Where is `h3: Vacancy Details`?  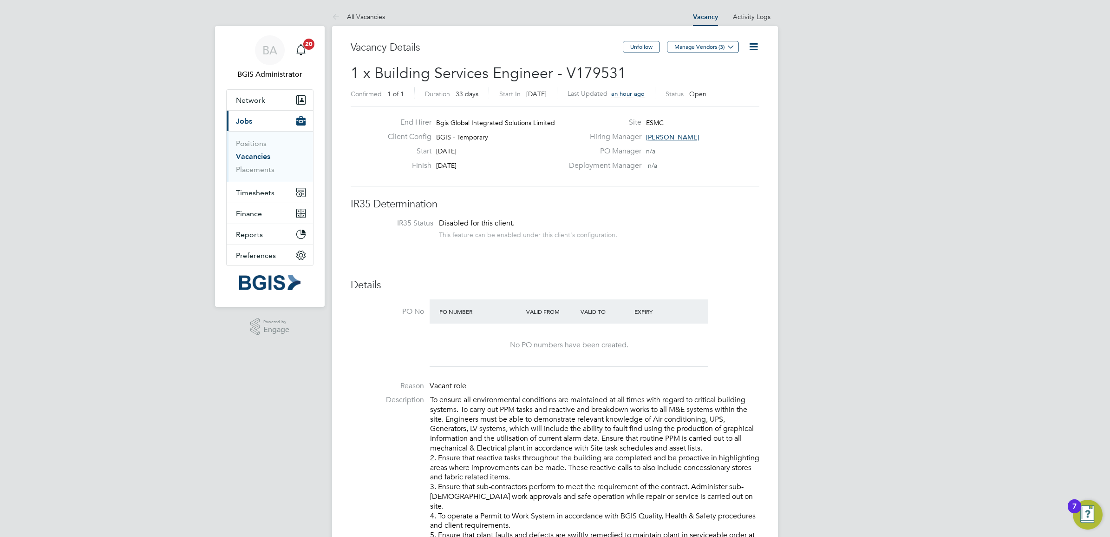
h3: Vacancy Details is located at coordinates (487, 47).